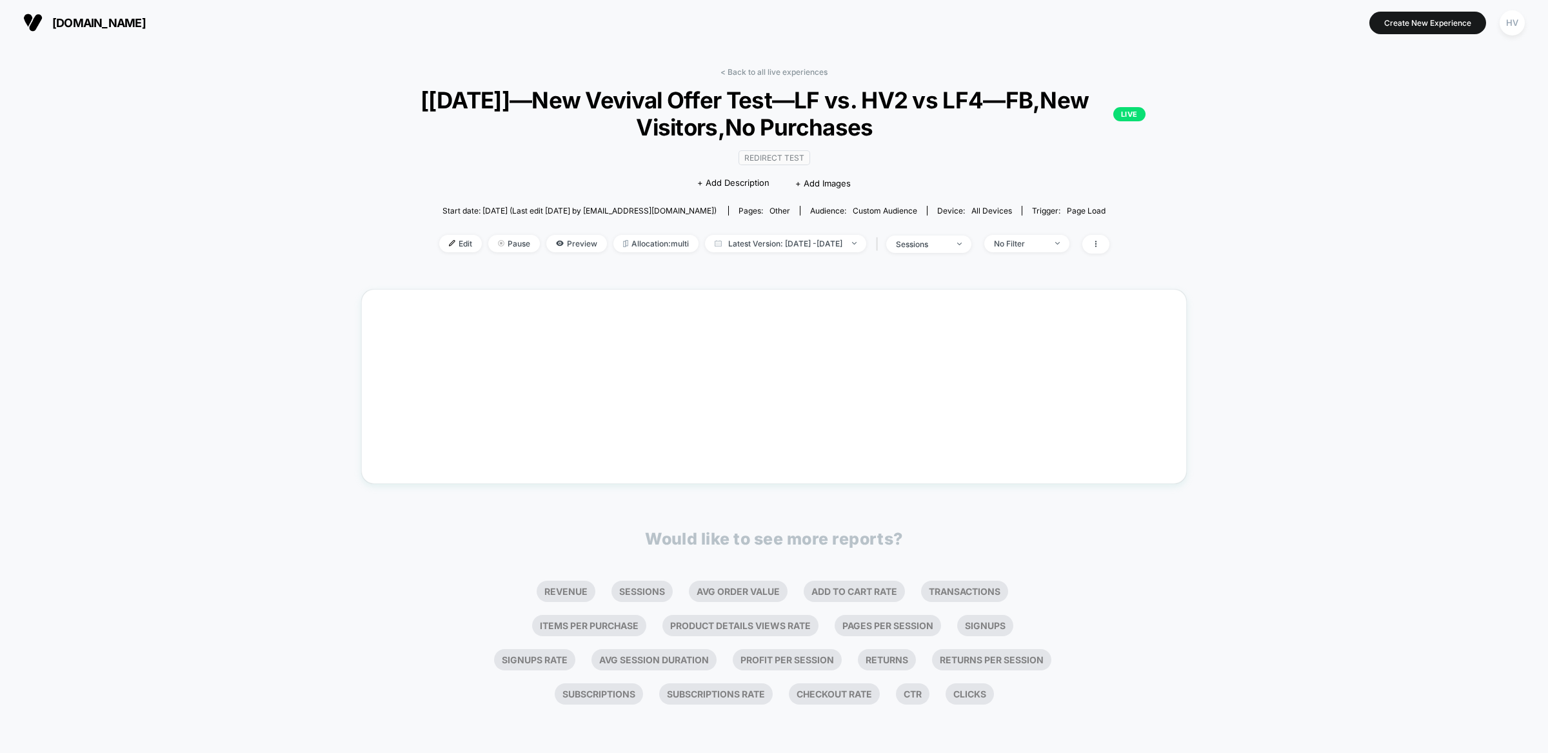 The height and width of the screenshot is (753, 1548). I want to click on span: Allocation: multi, so click(656, 243).